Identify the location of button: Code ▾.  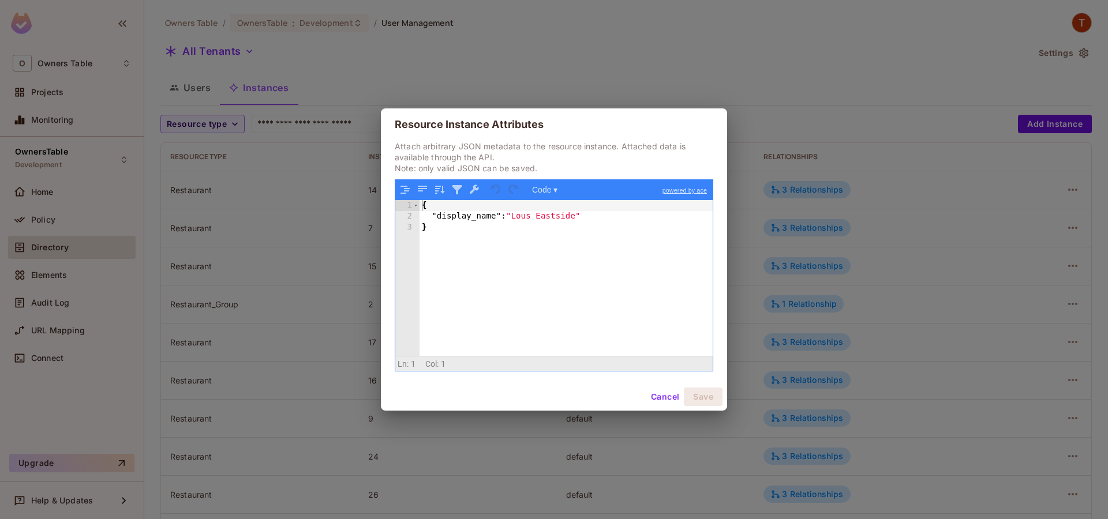
(545, 190).